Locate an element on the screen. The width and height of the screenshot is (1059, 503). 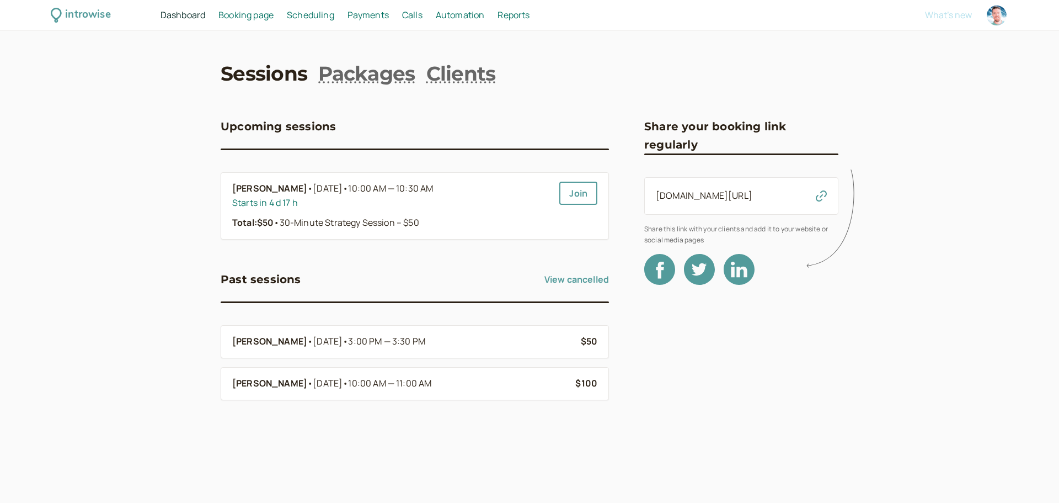
span: What's new is located at coordinates (948, 15).